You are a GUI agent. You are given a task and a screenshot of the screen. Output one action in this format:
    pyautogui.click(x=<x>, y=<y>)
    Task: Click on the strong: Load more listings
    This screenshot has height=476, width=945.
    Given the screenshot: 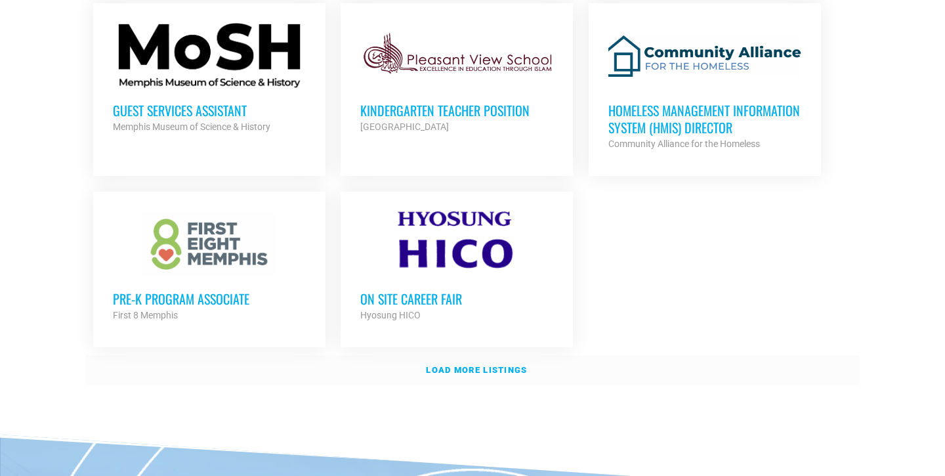 What is the action you would take?
    pyautogui.click(x=476, y=369)
    